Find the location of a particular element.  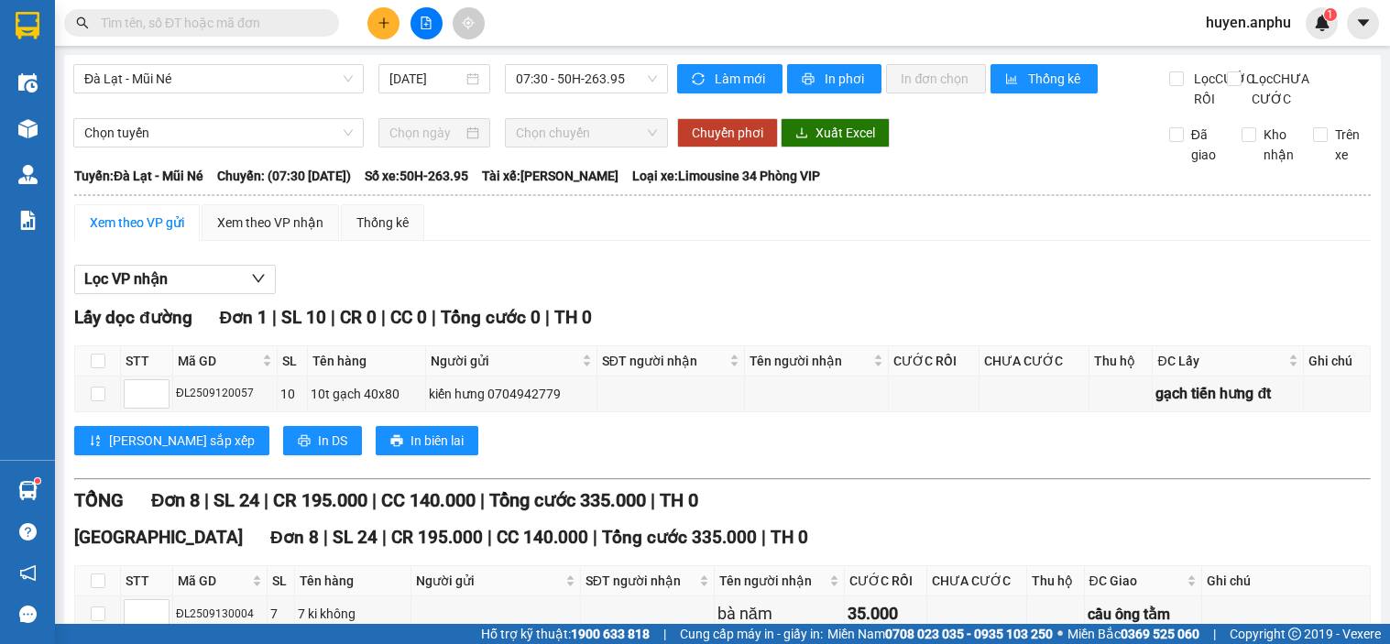

span: Lấy dọc đường is located at coordinates (133, 317).